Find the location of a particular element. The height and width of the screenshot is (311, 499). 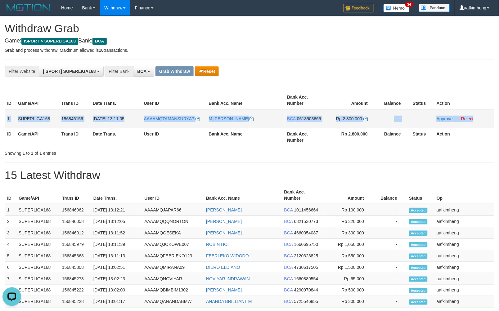

td: AAAAMQGESEKA is located at coordinates (172, 233).